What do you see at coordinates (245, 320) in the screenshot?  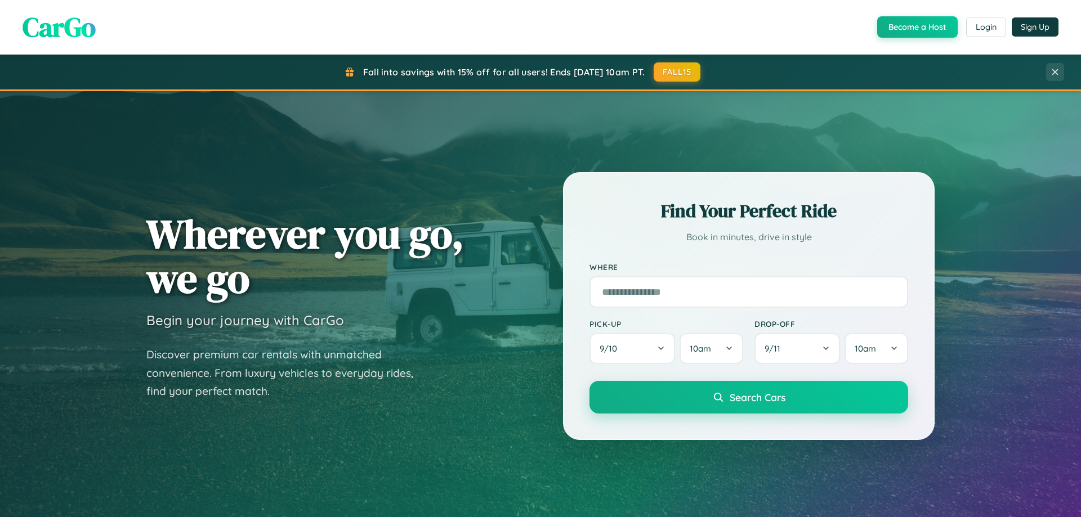 I see `h3: Begin your journey with CarGo` at bounding box center [245, 320].